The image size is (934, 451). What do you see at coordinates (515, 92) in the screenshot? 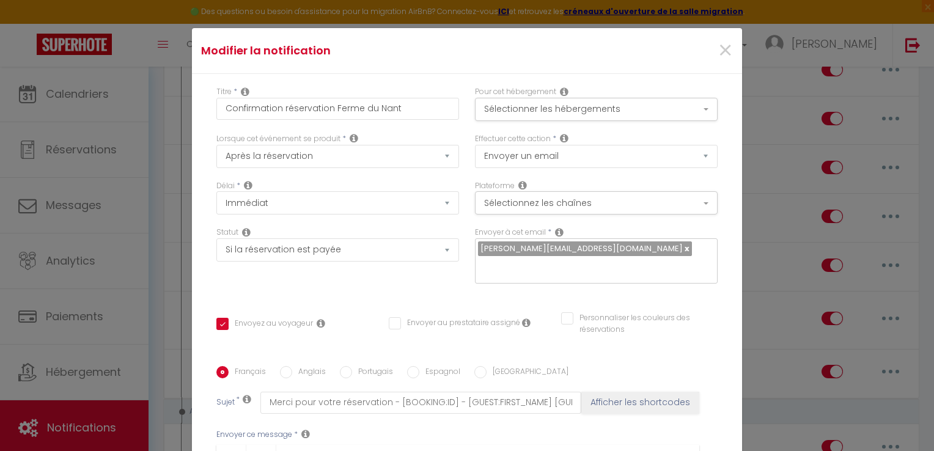
I see `label: Pour cet hébergement` at bounding box center [515, 92].